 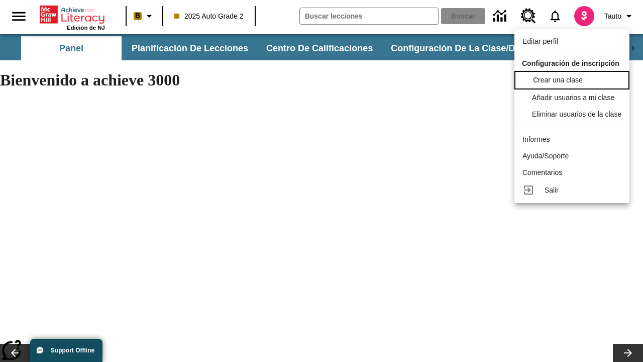 I want to click on body: Máximo 600 caracteres, so click(x=75, y=13).